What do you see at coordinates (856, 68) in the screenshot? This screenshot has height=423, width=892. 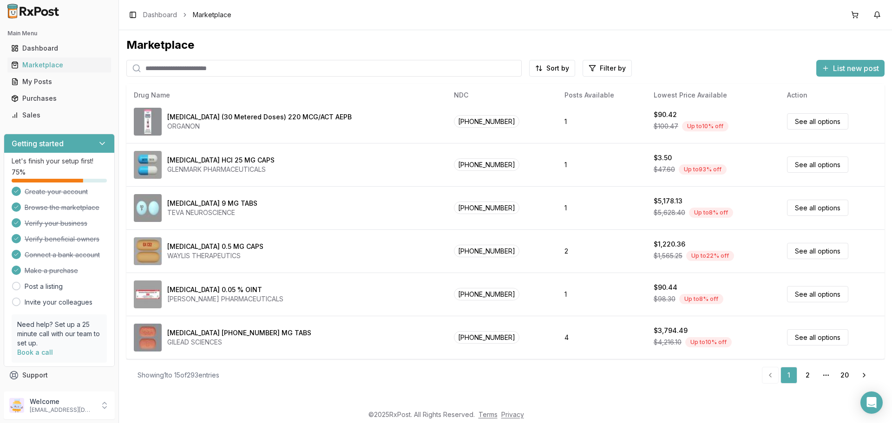 I see `span: List new post` at bounding box center [856, 68].